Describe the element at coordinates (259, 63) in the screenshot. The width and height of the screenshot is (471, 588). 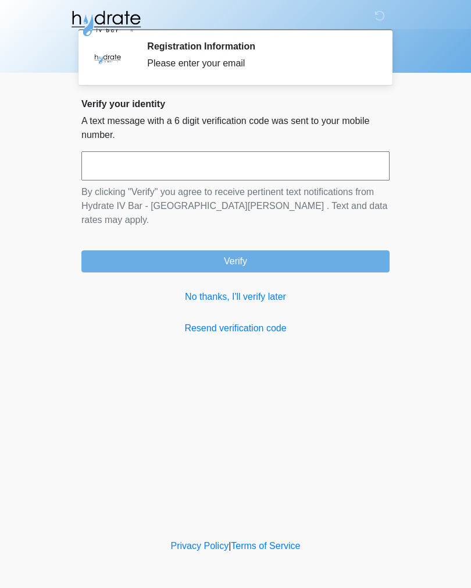
I see `div: Please enter your email` at that location.